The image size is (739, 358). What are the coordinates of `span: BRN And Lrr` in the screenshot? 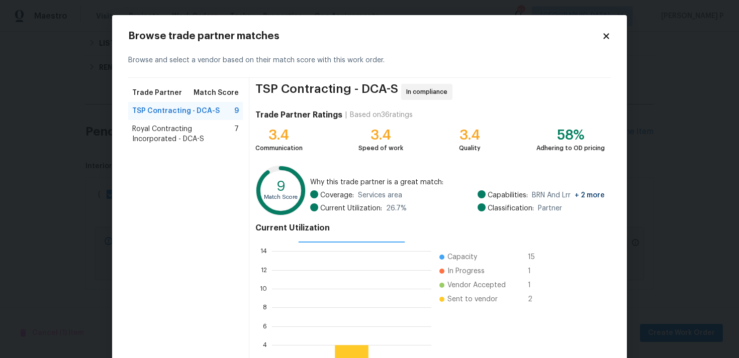 It's located at (568, 196).